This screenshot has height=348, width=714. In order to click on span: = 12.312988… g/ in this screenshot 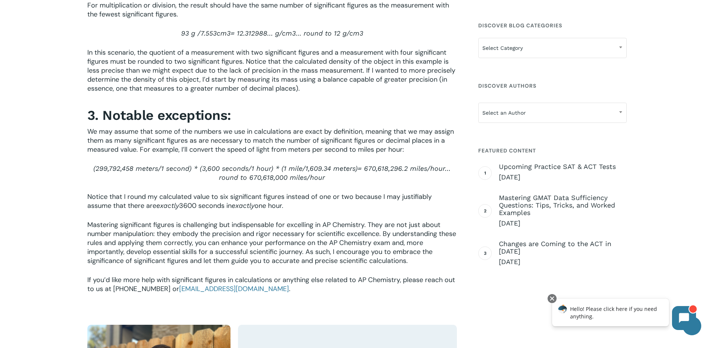, I will do `click(256, 33)`.